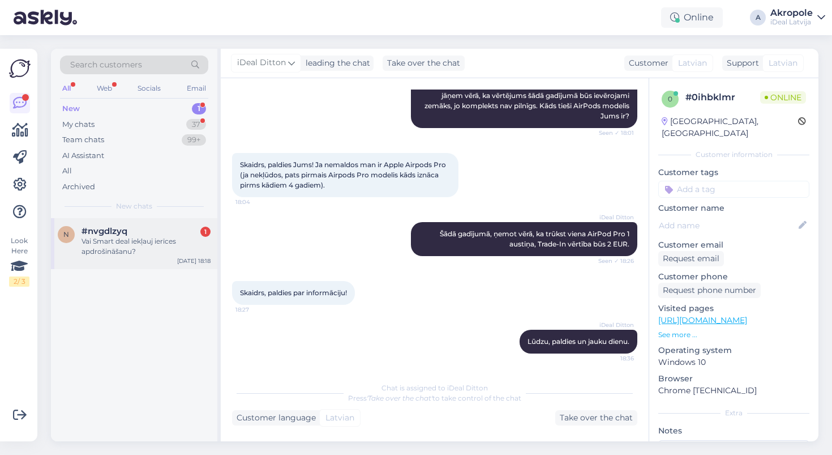  Describe the element at coordinates (612, 132) in the screenshot. I see `span: Seen ✓ 18:01` at that location.